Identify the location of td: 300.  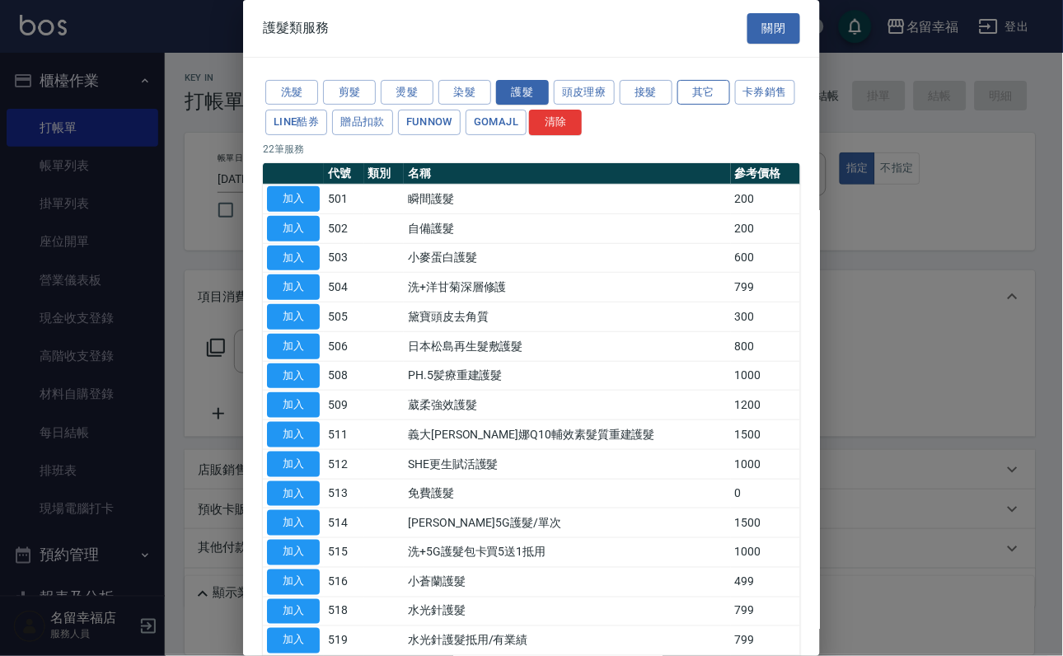
(766, 317).